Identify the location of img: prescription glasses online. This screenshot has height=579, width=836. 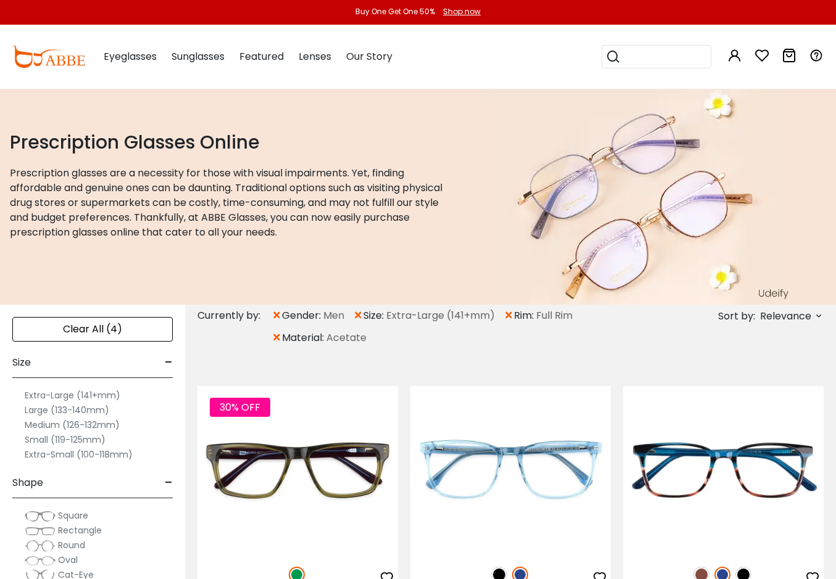
(637, 197).